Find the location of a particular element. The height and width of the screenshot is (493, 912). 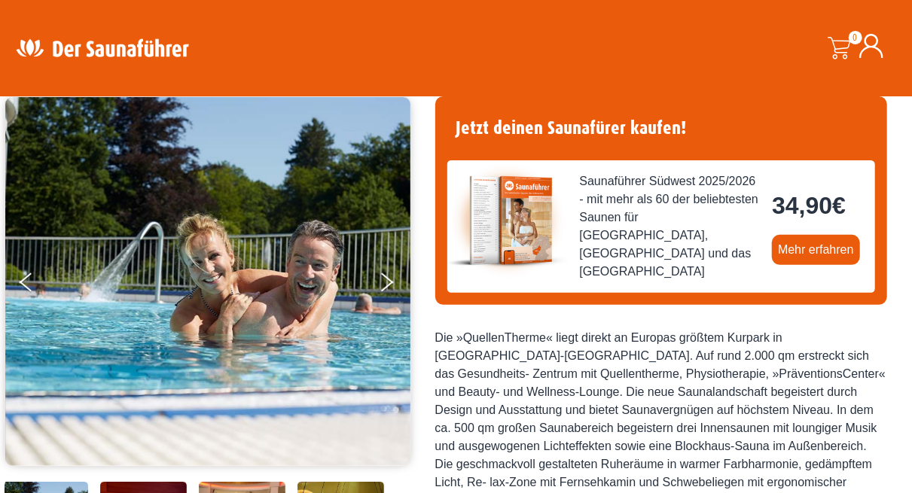

button: Previous is located at coordinates (38, 285).